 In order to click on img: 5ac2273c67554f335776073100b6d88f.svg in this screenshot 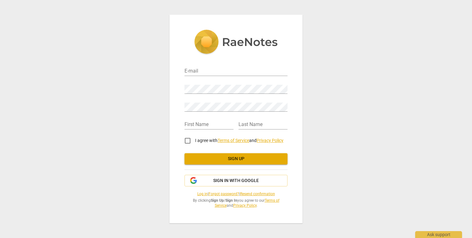, I will do `click(236, 42)`.